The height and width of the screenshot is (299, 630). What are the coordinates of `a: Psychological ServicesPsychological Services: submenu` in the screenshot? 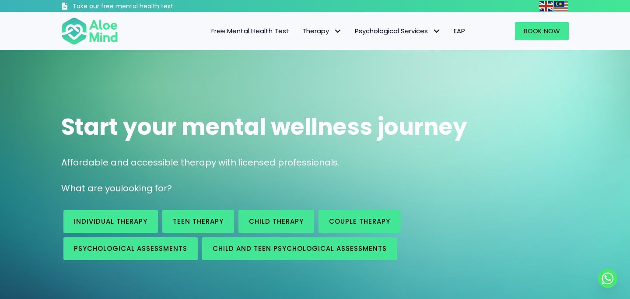 It's located at (397, 31).